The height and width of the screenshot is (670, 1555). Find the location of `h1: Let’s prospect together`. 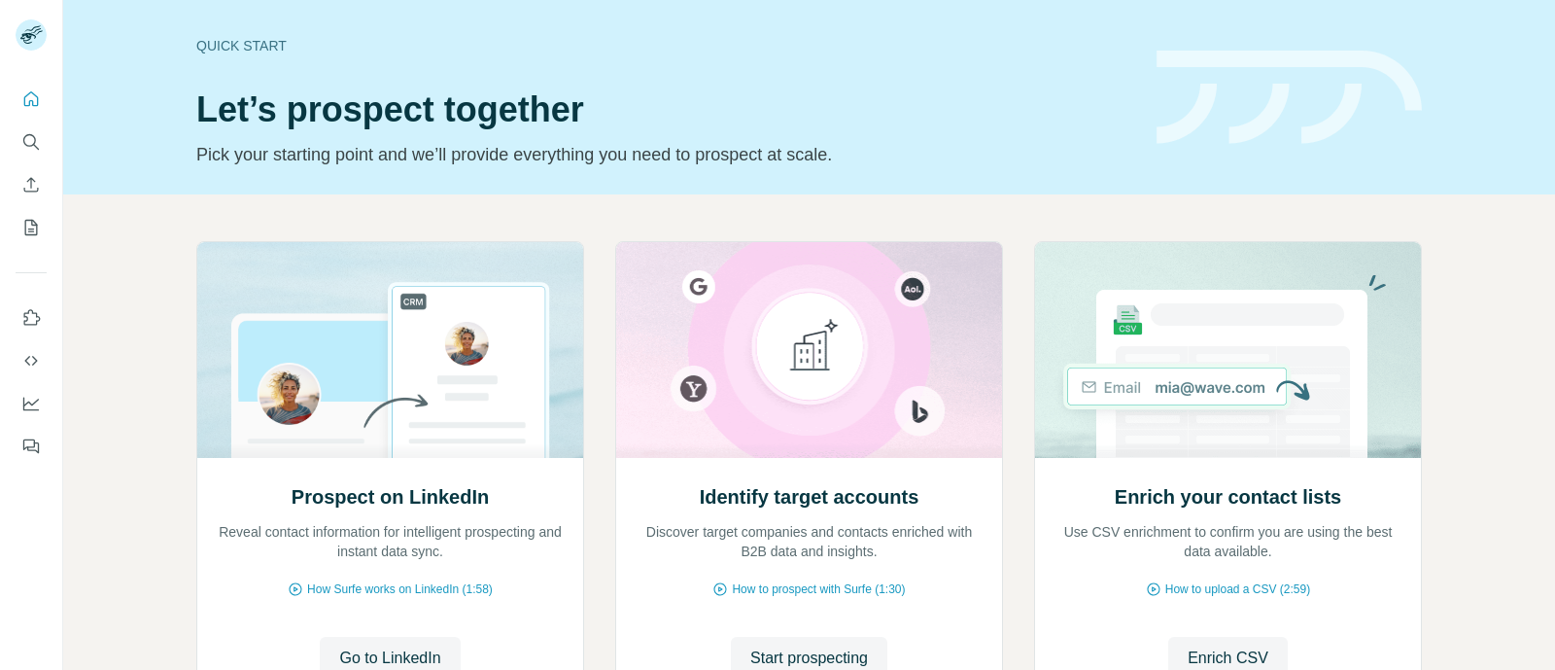

h1: Let’s prospect together is located at coordinates (665, 110).